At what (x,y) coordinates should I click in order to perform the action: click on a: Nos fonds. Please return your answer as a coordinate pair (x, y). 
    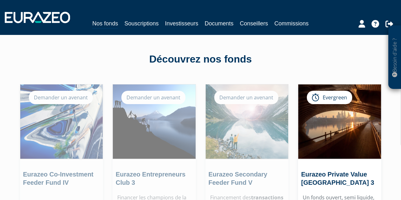
    Looking at the image, I should click on (105, 24).